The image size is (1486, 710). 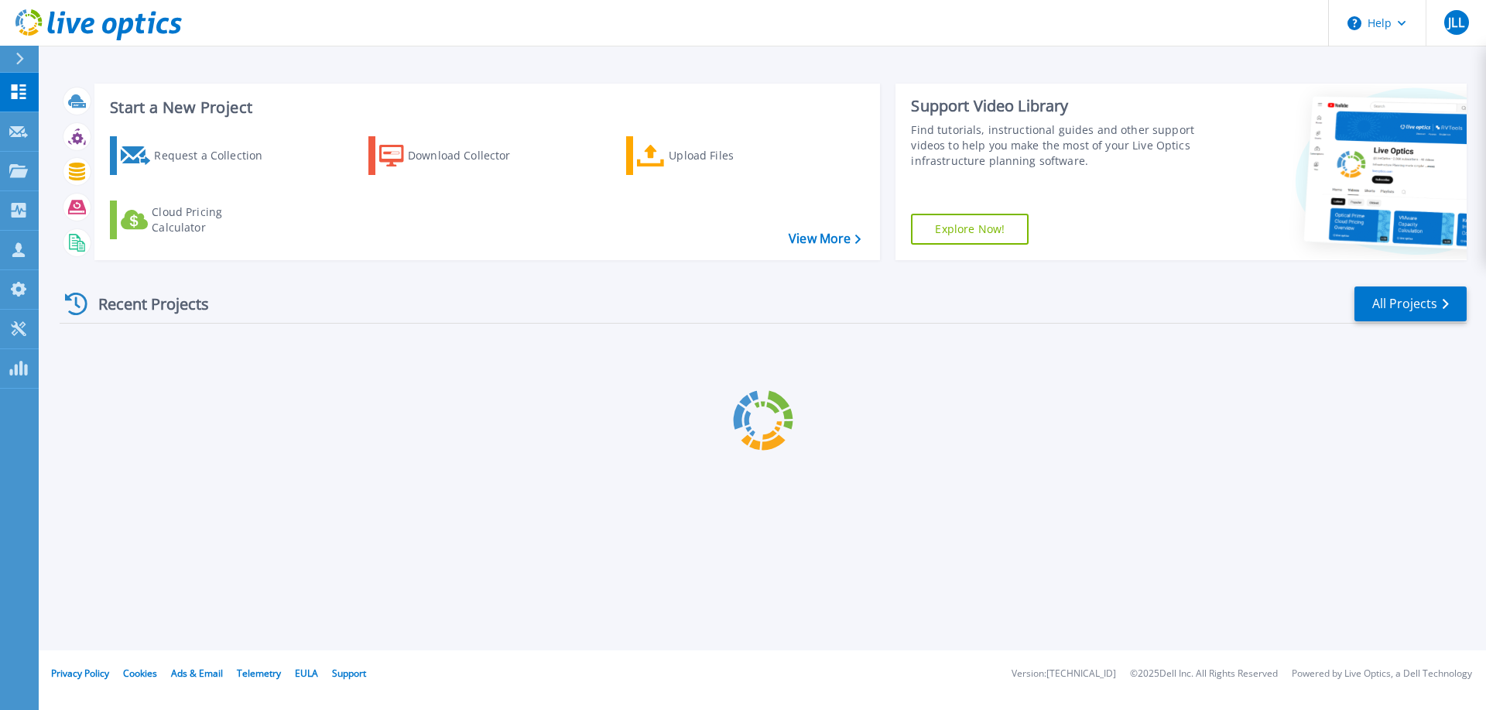 What do you see at coordinates (712, 156) in the screenshot?
I see `a: Upload Files` at bounding box center [712, 156].